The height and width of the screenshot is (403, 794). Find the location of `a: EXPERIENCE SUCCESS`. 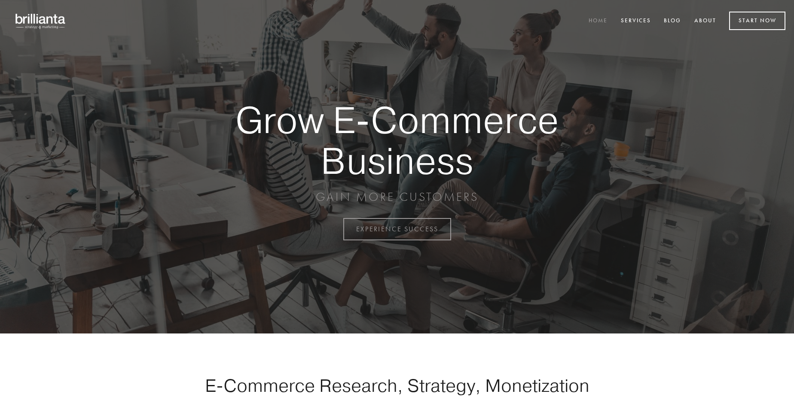

a: EXPERIENCE SUCCESS is located at coordinates (397, 229).